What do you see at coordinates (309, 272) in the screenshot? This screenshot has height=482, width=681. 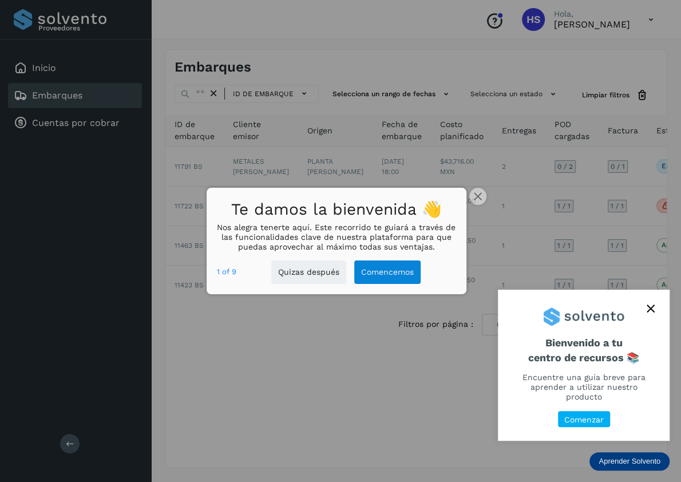 I see `button: Quizas después` at bounding box center [309, 272].